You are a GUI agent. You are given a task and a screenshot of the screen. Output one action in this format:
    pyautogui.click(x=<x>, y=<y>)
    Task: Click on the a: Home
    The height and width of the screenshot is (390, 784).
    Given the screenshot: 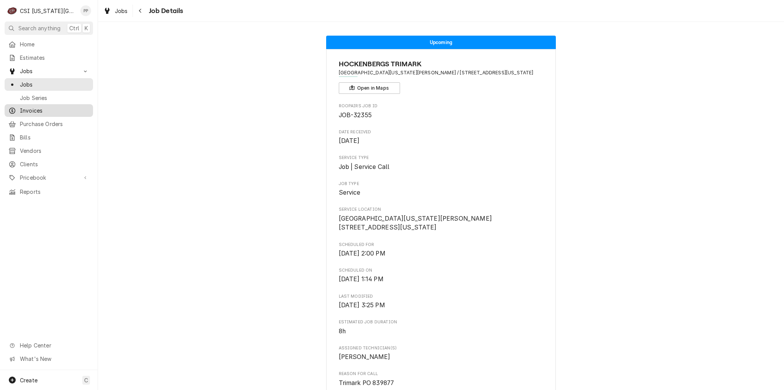 What is the action you would take?
    pyautogui.click(x=49, y=44)
    